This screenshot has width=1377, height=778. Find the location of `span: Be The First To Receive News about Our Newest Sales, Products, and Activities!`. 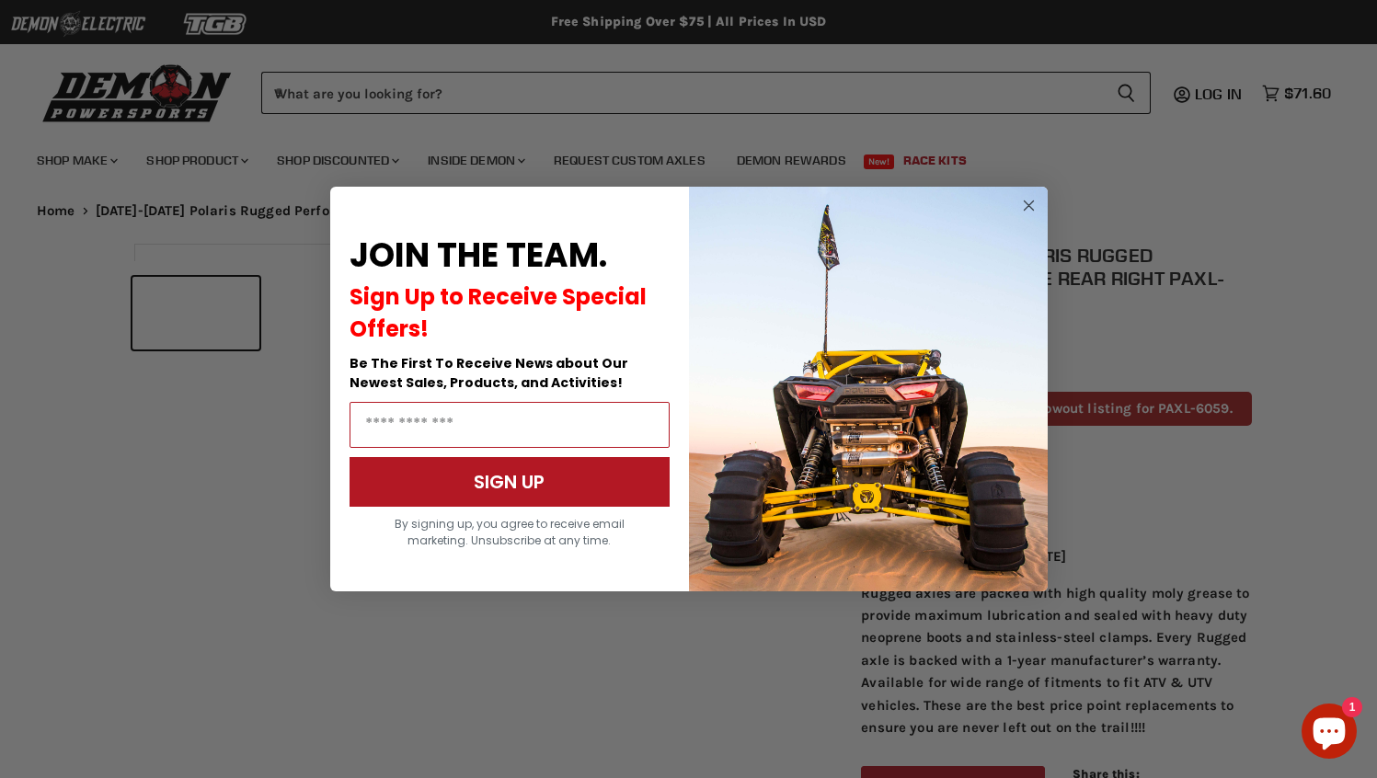

span: Be The First To Receive News about Our Newest Sales, Products, and Activities! is located at coordinates (488, 373).